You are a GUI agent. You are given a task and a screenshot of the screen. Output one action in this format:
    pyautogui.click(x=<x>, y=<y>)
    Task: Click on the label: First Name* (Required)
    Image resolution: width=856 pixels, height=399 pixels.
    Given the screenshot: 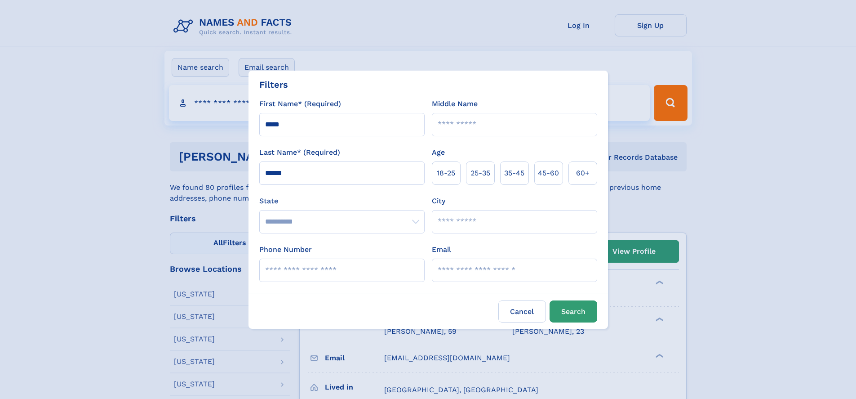 What is the action you would take?
    pyautogui.click(x=300, y=104)
    